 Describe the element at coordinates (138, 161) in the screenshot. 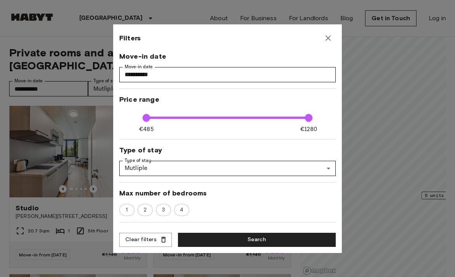

I see `label: Type of stay` at that location.